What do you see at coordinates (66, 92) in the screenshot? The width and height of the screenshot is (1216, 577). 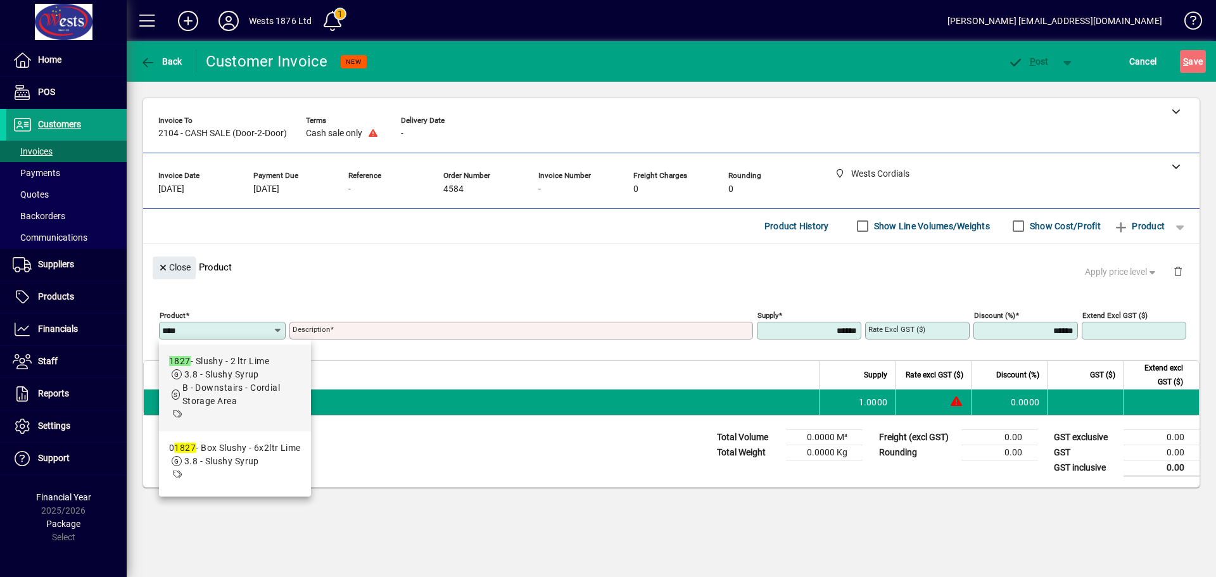 I see `a: POS` at bounding box center [66, 92].